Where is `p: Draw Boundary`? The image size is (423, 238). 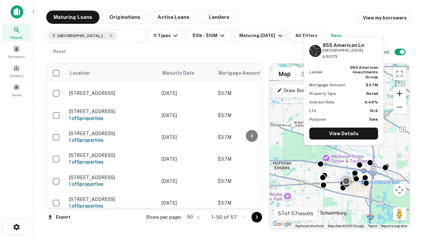 p: Draw Boundary is located at coordinates (298, 91).